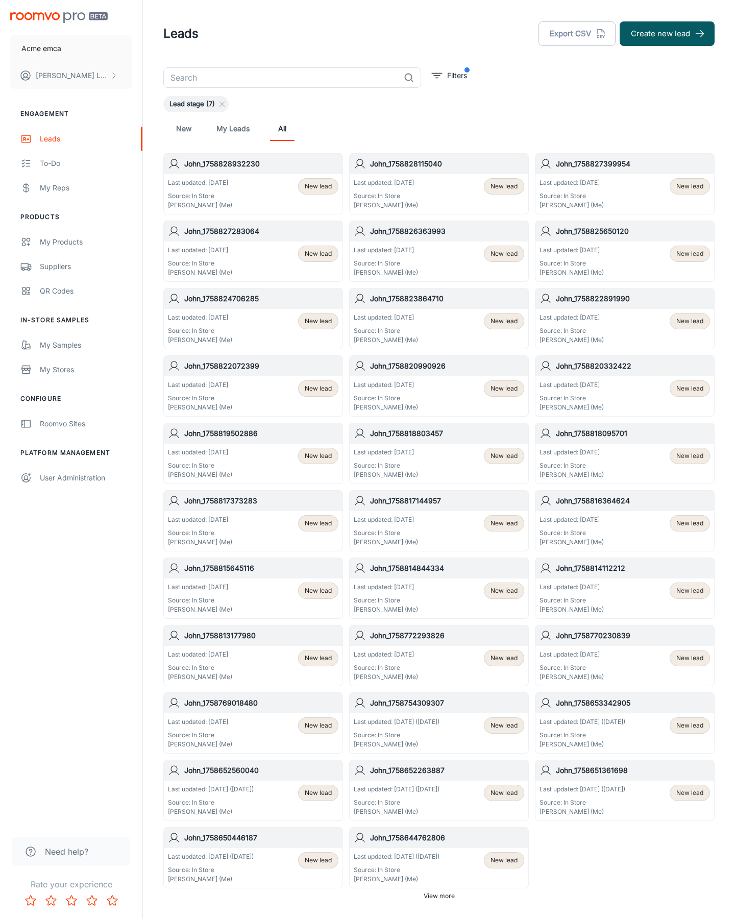 The image size is (735, 919). Describe the element at coordinates (86, 478) in the screenshot. I see `div: User Administration` at that location.